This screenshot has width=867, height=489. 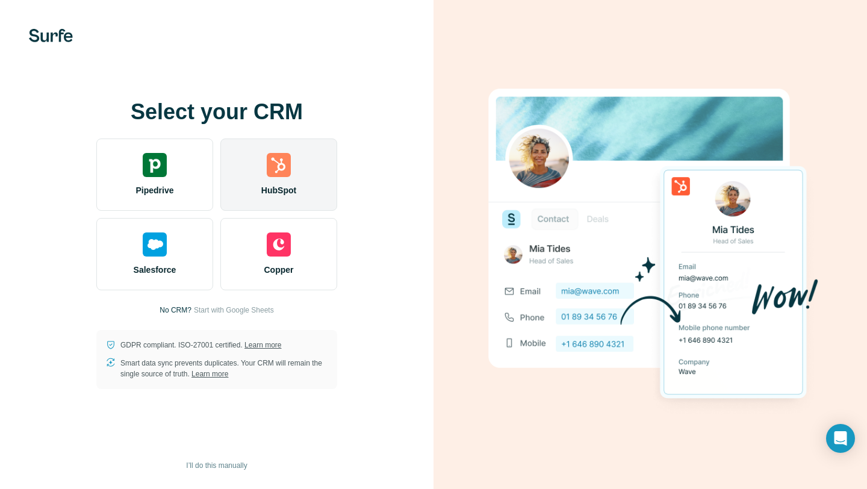 What do you see at coordinates (155, 244) in the screenshot?
I see `img: salesforce's logo` at bounding box center [155, 244].